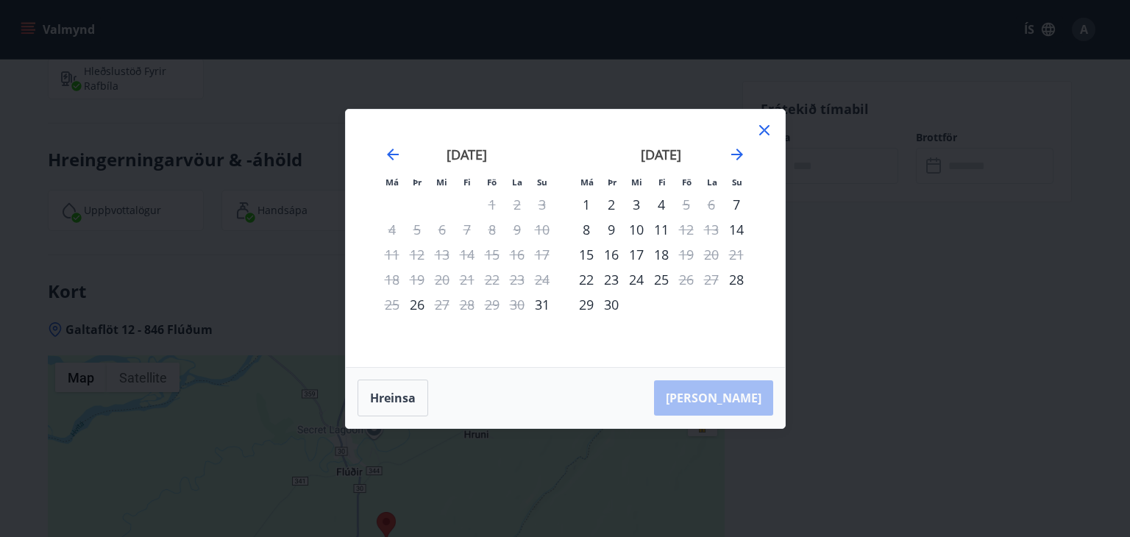  What do you see at coordinates (686, 254) in the screenshot?
I see `td: Not available. föstudagur, 19. september 2025` at bounding box center [686, 254].